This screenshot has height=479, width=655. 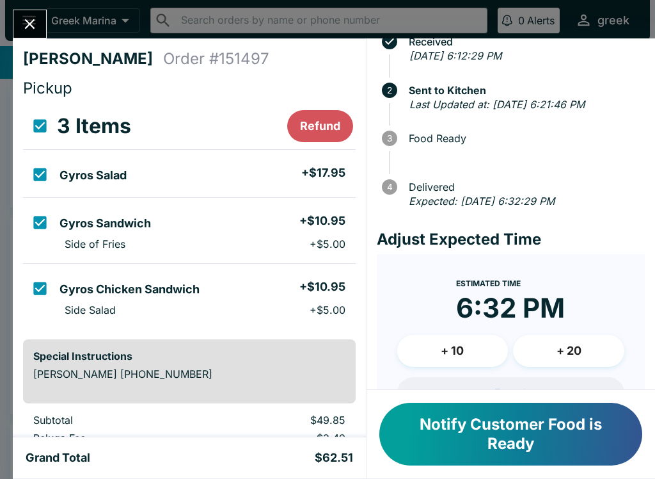 What do you see at coordinates (323, 173) in the screenshot?
I see `h5: + $17.95` at bounding box center [323, 173].